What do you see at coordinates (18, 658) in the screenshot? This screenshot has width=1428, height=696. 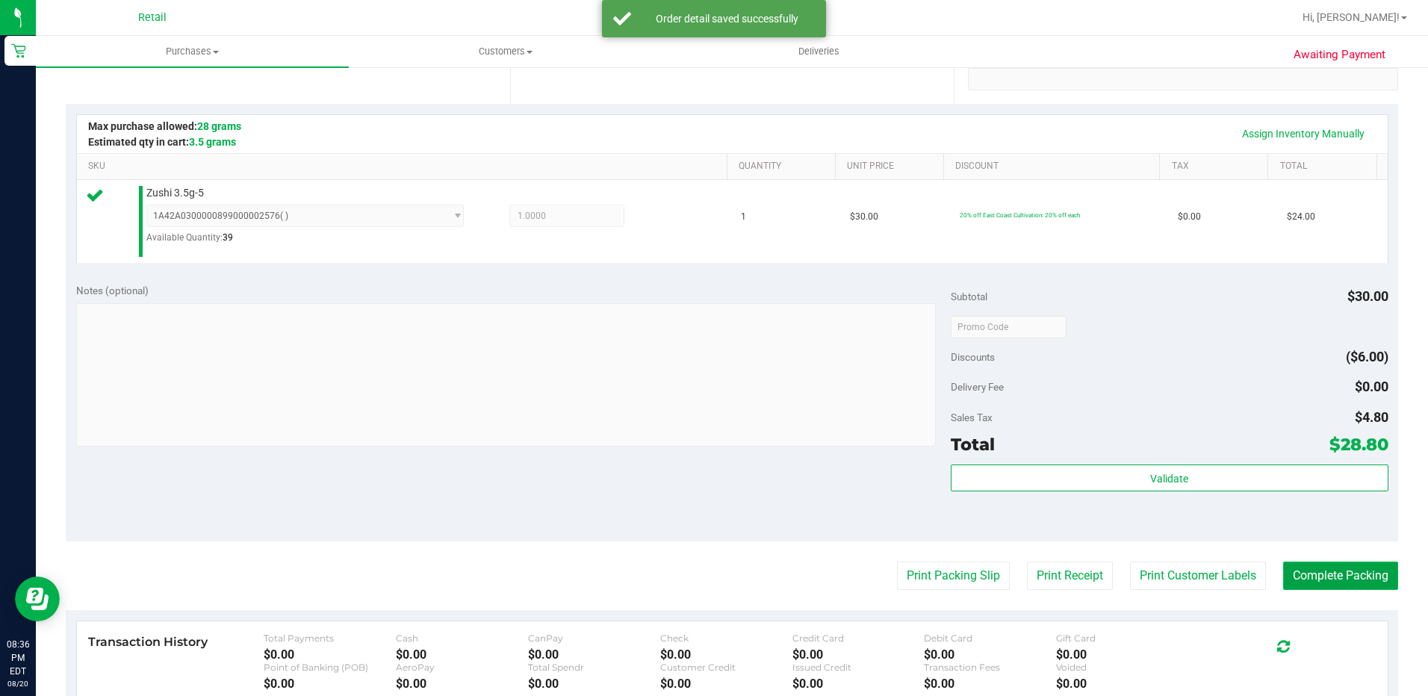 I see `p: 08:36 PM EDT` at bounding box center [18, 658].